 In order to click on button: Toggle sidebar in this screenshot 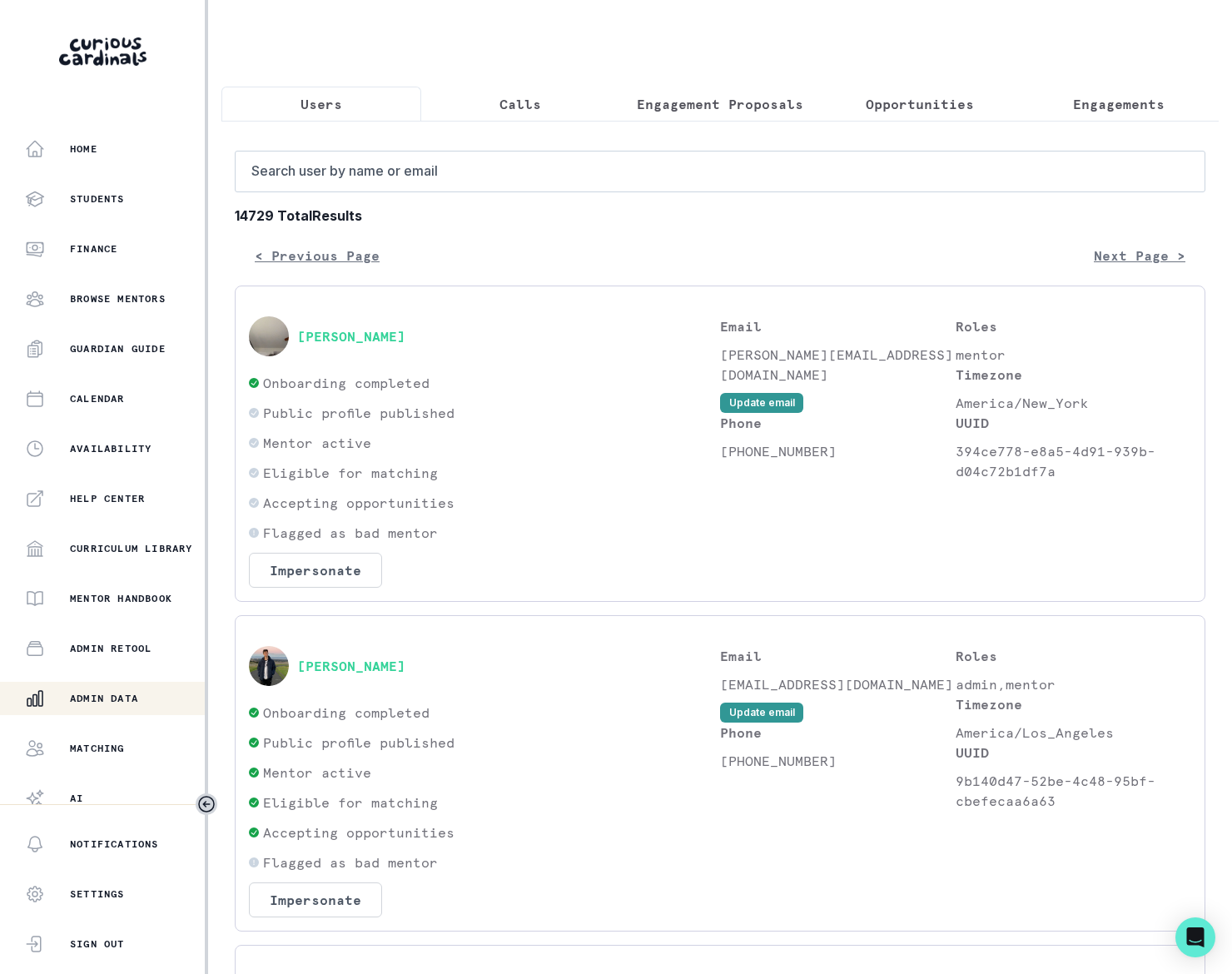, I will do `click(206, 804)`.